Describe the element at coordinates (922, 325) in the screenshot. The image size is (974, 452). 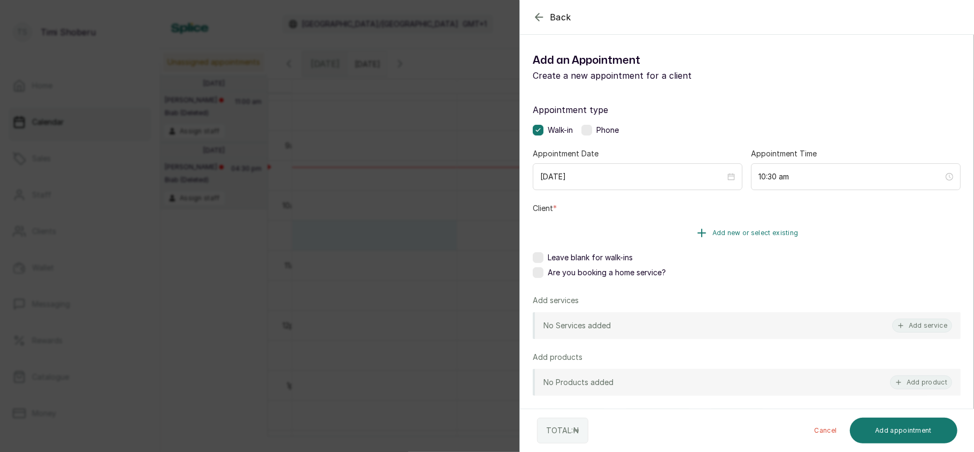
I see `button: Add service` at that location.